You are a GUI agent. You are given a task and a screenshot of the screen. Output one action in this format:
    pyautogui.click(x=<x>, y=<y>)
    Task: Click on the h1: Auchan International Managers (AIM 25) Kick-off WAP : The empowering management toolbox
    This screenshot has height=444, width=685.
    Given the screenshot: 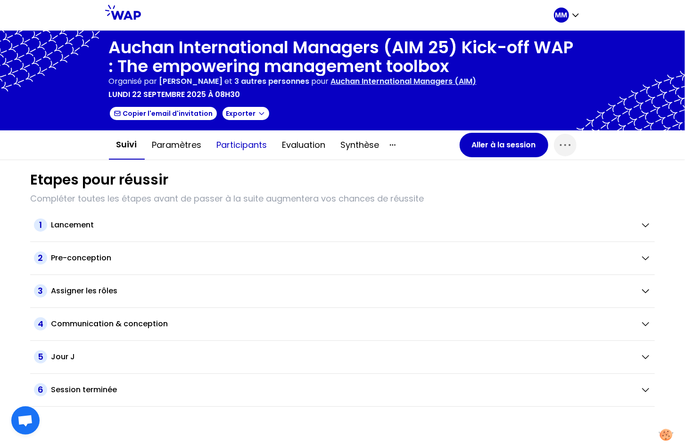 What is the action you would take?
    pyautogui.click(x=343, y=57)
    